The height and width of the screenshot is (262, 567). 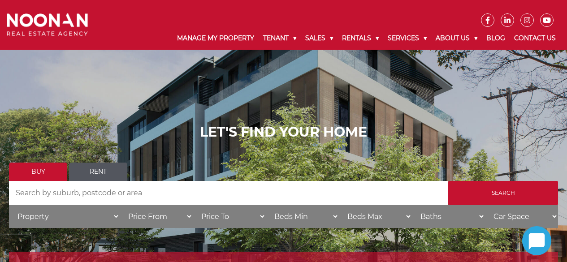 I want to click on input: Search, so click(x=503, y=193).